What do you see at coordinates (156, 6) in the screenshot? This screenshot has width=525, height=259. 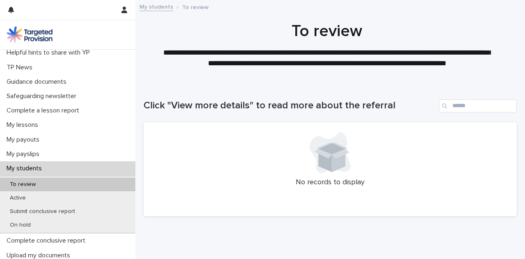 I see `a: My students` at bounding box center [156, 6].